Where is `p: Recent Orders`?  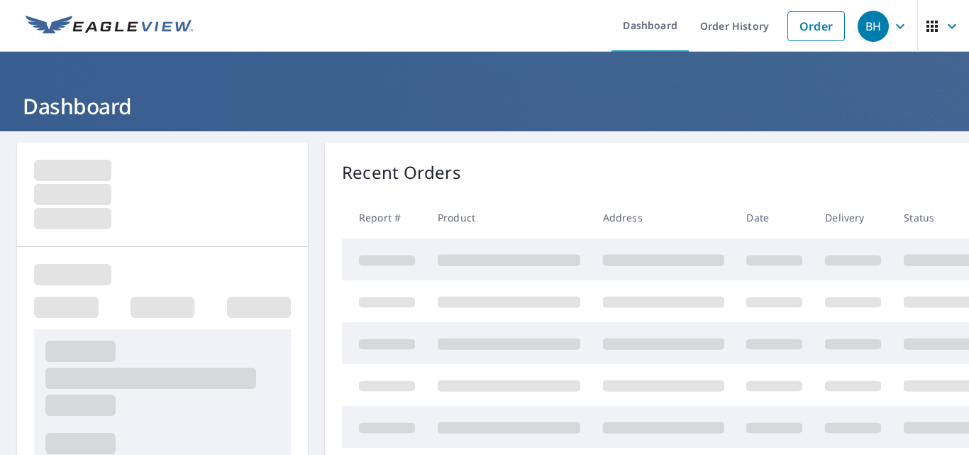
p: Recent Orders is located at coordinates (401, 172).